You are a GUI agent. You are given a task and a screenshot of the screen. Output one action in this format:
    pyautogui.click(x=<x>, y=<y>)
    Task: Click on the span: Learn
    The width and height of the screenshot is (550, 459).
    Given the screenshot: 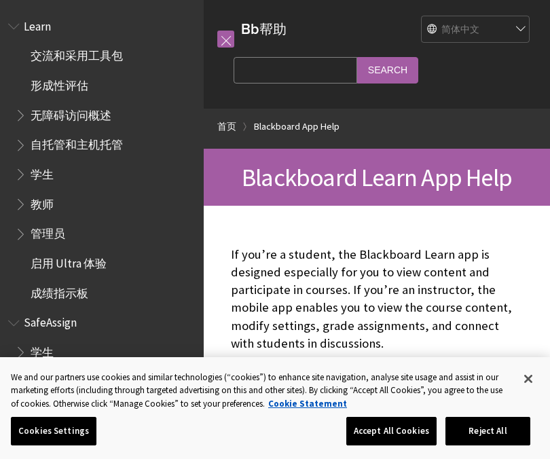 What is the action you would take?
    pyautogui.click(x=37, y=24)
    